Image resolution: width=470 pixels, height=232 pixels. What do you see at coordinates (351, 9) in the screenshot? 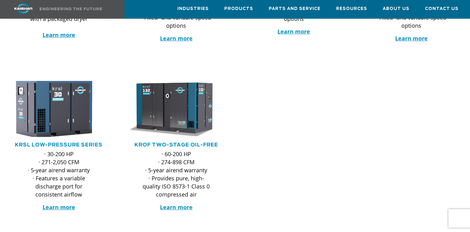
I see `a: Resources` at bounding box center [351, 9].